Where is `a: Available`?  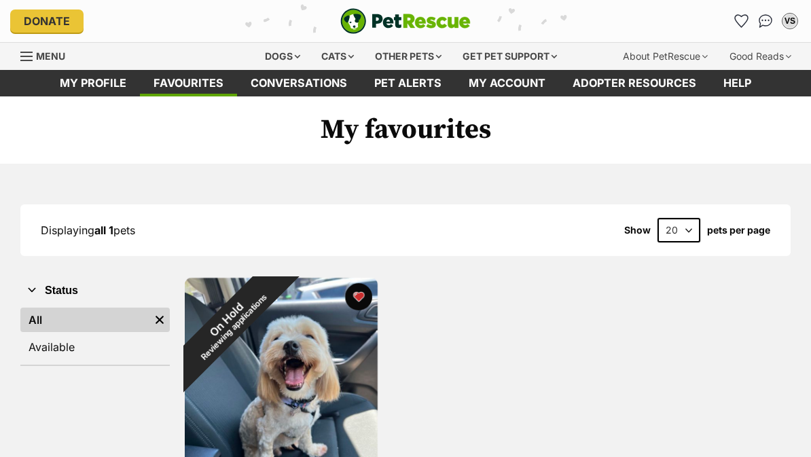
a: Available is located at coordinates (95, 347).